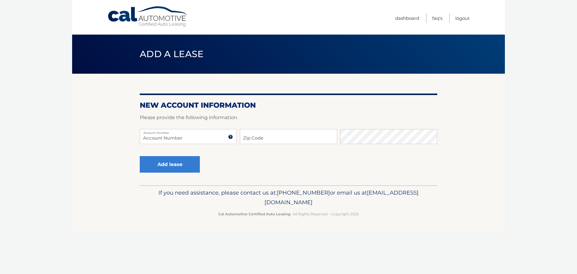 This screenshot has width=577, height=274. Describe the element at coordinates (463, 18) in the screenshot. I see `a: Logout` at that location.